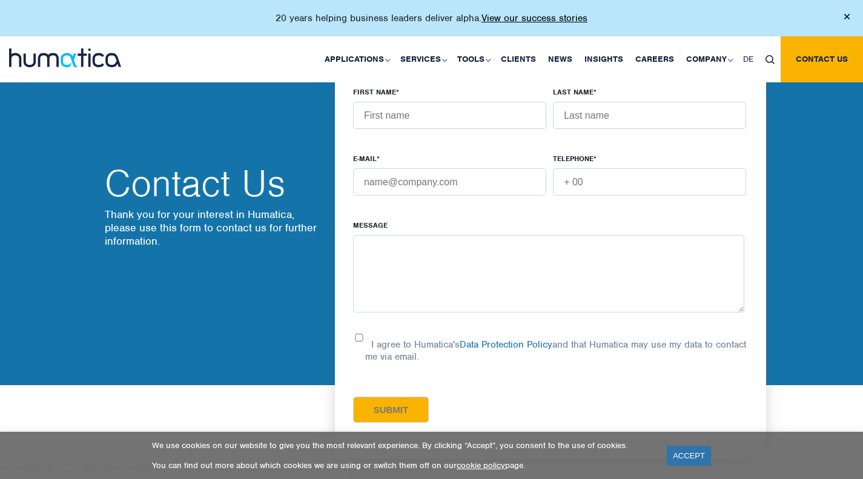 The image size is (863, 479). What do you see at coordinates (401, 445) in the screenshot?
I see `p: We use cookies on our website to give you the most relevant experience. By clicking “Accept”, you...` at bounding box center [401, 445].